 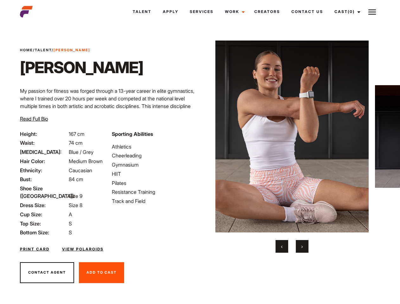 What do you see at coordinates (35, 249) in the screenshot?
I see `a: Print Card` at bounding box center [35, 249].